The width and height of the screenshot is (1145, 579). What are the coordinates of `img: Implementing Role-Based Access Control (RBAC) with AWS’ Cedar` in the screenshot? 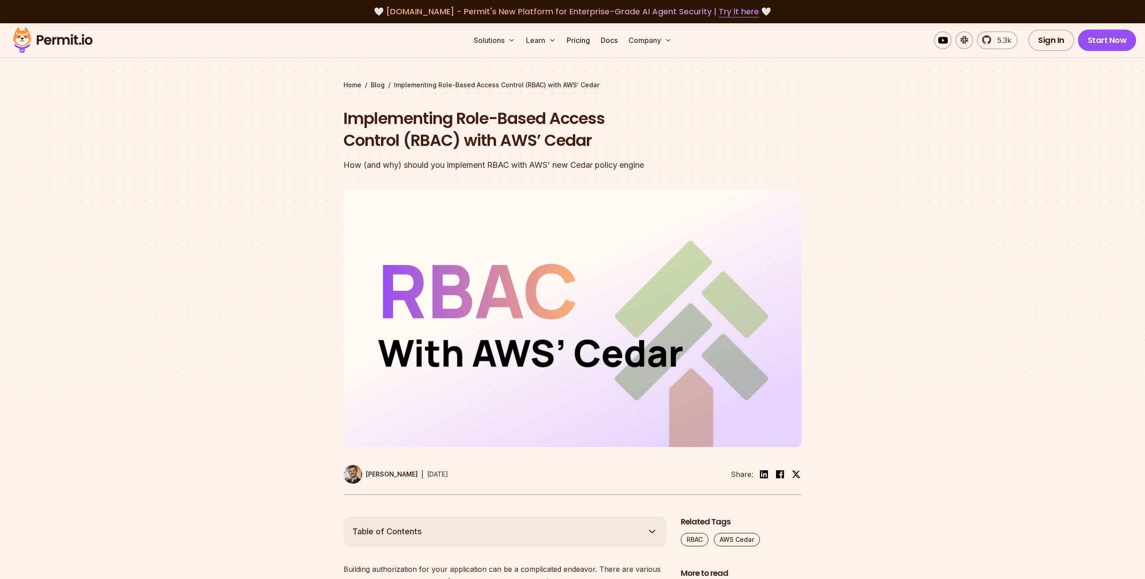 It's located at (573, 318).